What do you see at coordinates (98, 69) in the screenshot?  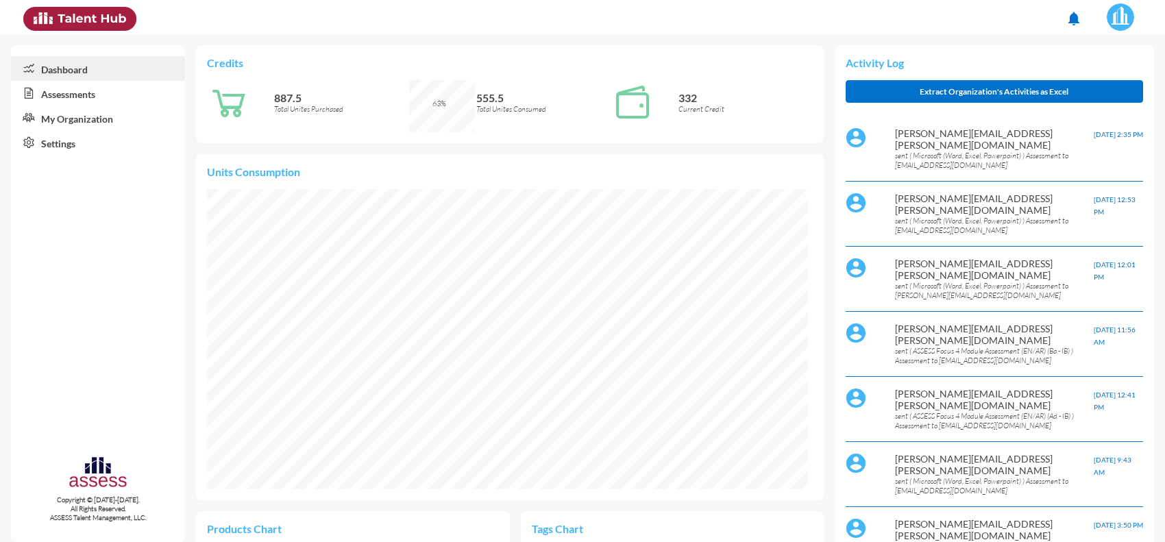 I see `a: Dashboard` at bounding box center [98, 69].